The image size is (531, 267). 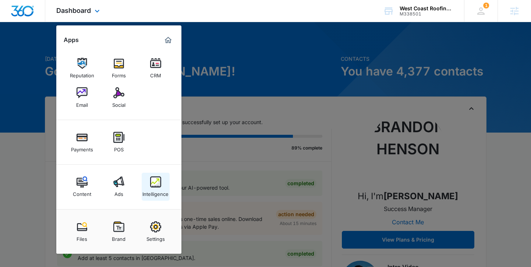 I want to click on a: Email, so click(x=82, y=97).